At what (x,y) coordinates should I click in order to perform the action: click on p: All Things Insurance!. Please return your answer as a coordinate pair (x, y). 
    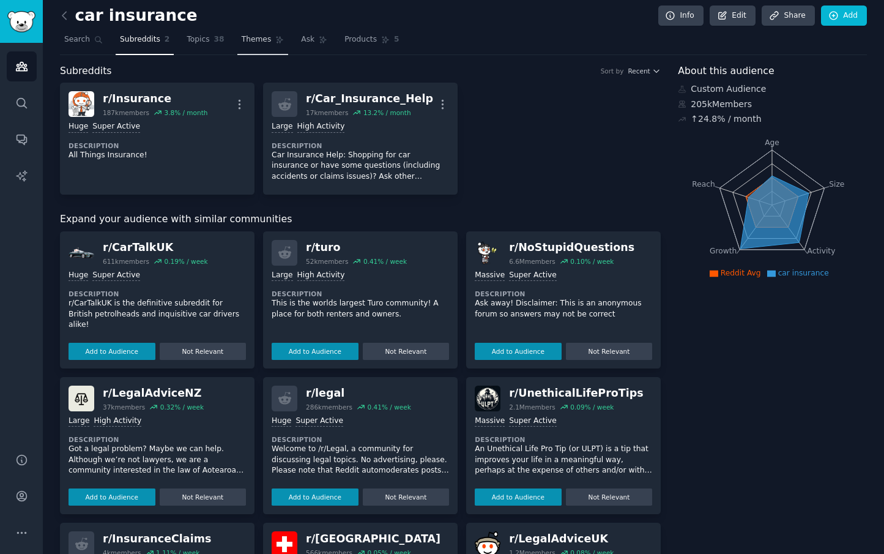
    Looking at the image, I should click on (157, 155).